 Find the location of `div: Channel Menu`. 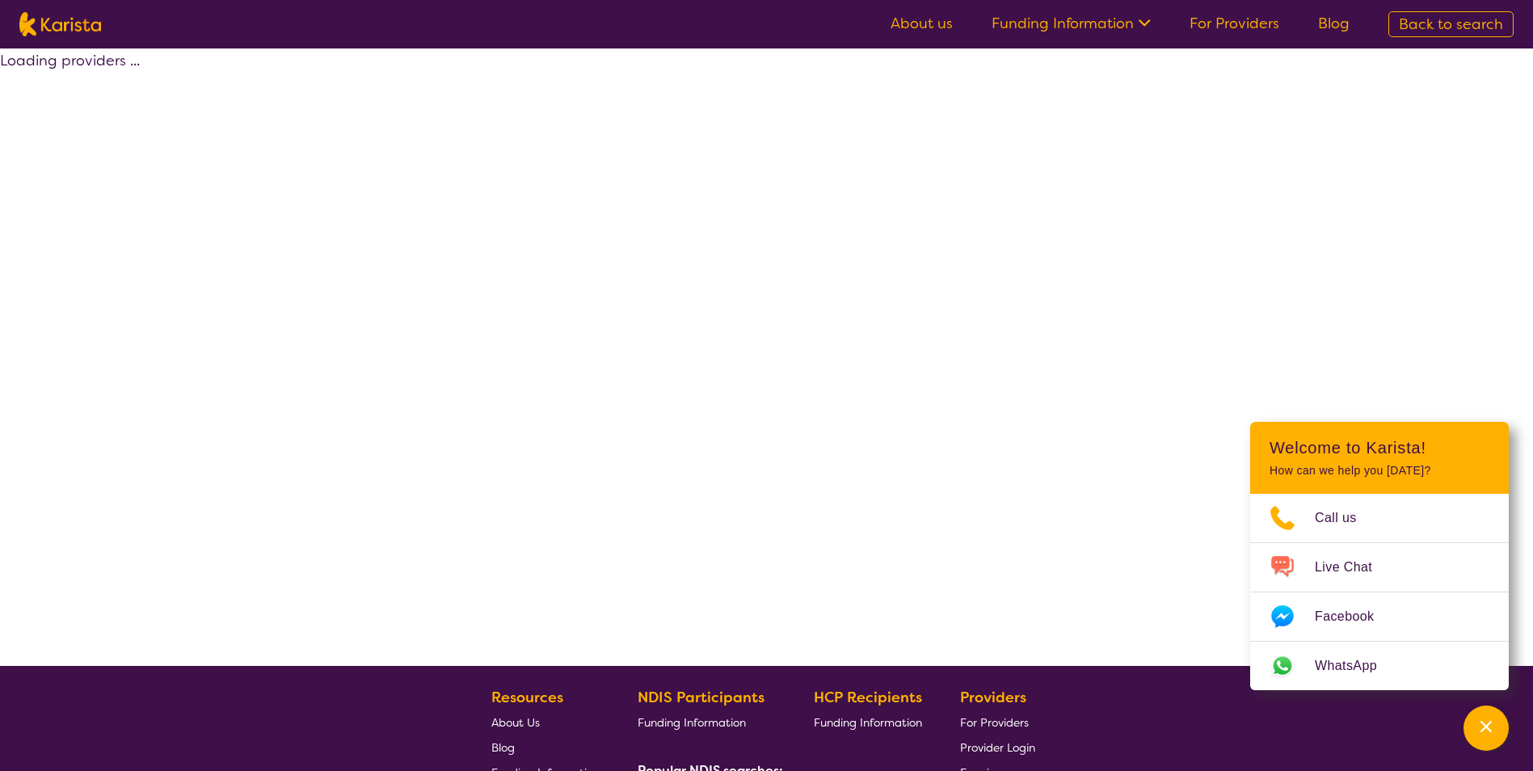

div: Channel Menu is located at coordinates (1380, 556).